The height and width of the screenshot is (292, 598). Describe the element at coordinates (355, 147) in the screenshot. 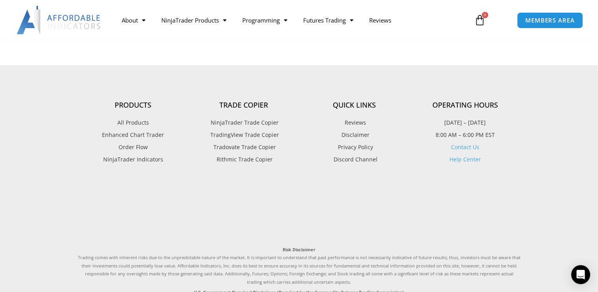

I see `a: Privacy Policy` at that location.